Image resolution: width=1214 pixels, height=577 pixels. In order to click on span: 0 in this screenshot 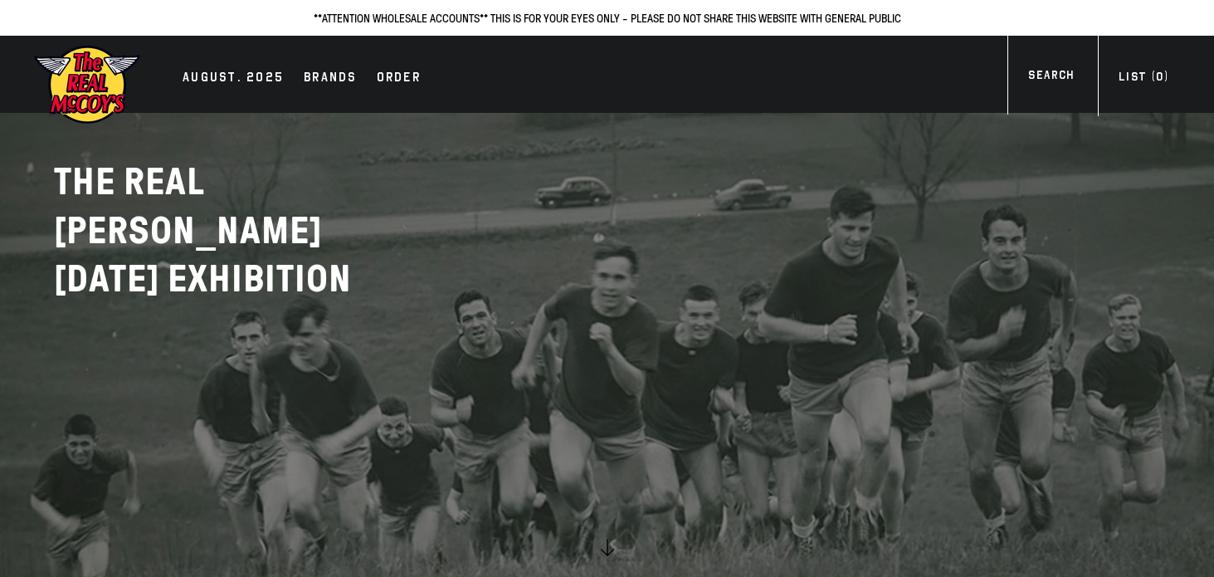, I will do `click(1159, 76)`.